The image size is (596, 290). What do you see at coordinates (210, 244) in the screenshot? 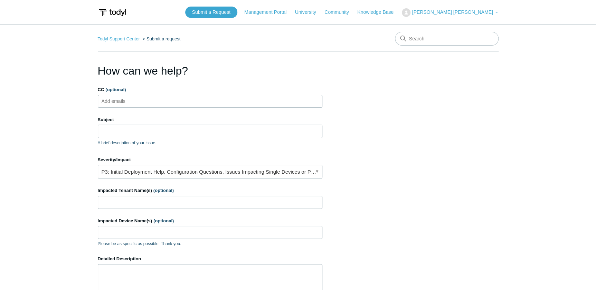
I see `p: Please be as specific as possible. Thank you.` at bounding box center [210, 244].